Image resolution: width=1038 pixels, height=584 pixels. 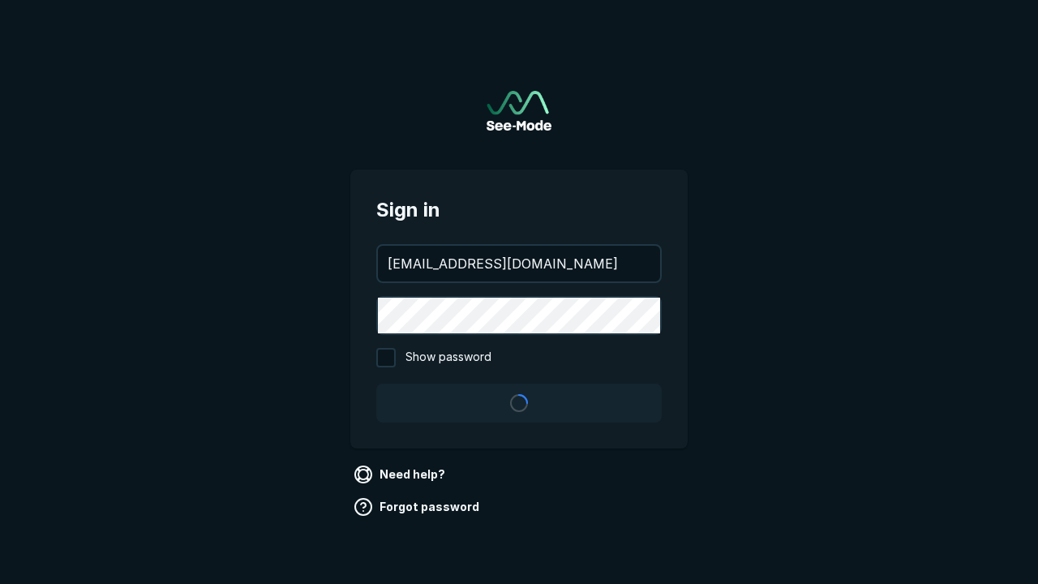 I want to click on input: your@email.com, so click(x=519, y=263).